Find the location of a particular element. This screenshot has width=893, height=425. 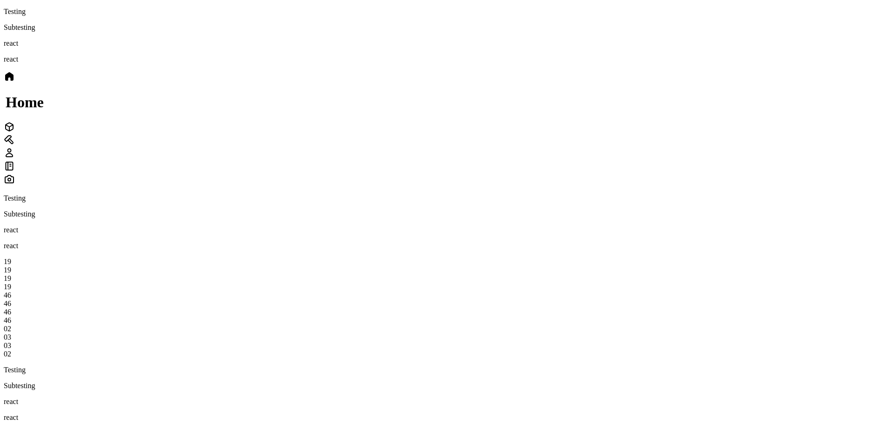

h1: Home is located at coordinates (448, 102).